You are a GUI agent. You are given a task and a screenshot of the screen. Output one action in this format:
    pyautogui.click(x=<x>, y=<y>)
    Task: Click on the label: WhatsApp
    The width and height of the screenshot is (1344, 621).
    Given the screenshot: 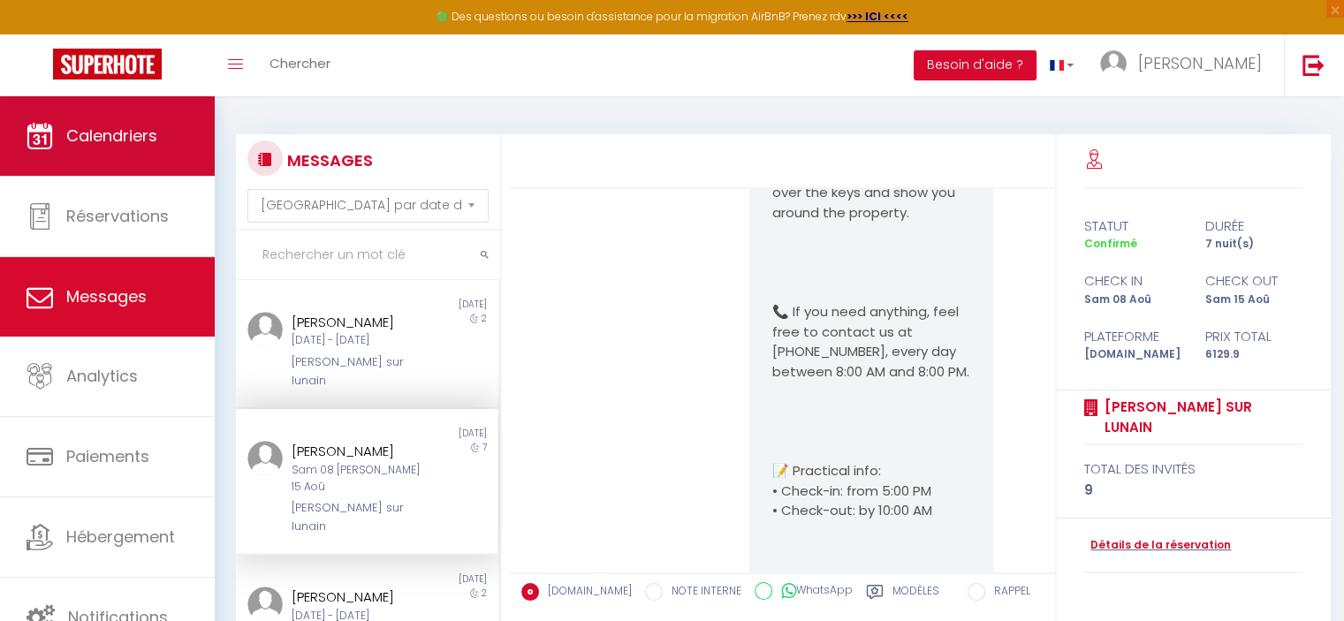 What is the action you would take?
    pyautogui.click(x=812, y=592)
    